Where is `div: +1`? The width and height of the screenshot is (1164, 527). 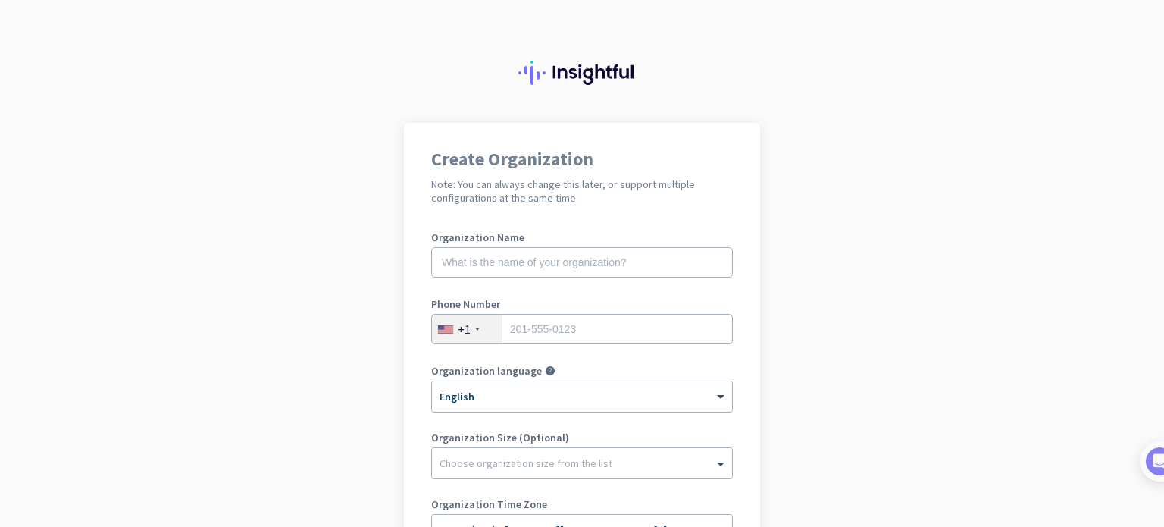 div: +1 is located at coordinates (464, 329).